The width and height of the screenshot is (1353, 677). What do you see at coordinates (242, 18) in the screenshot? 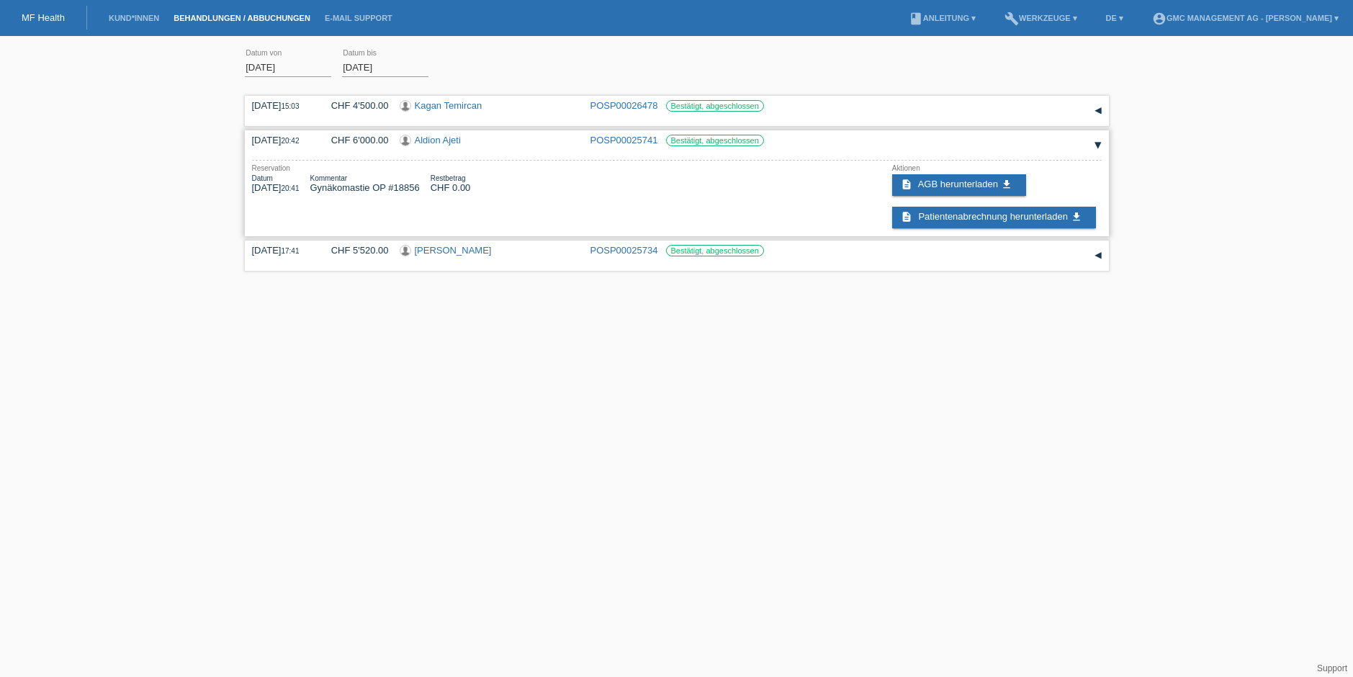
I see `a: Behandlungen / Abbuchungen` at bounding box center [242, 18].